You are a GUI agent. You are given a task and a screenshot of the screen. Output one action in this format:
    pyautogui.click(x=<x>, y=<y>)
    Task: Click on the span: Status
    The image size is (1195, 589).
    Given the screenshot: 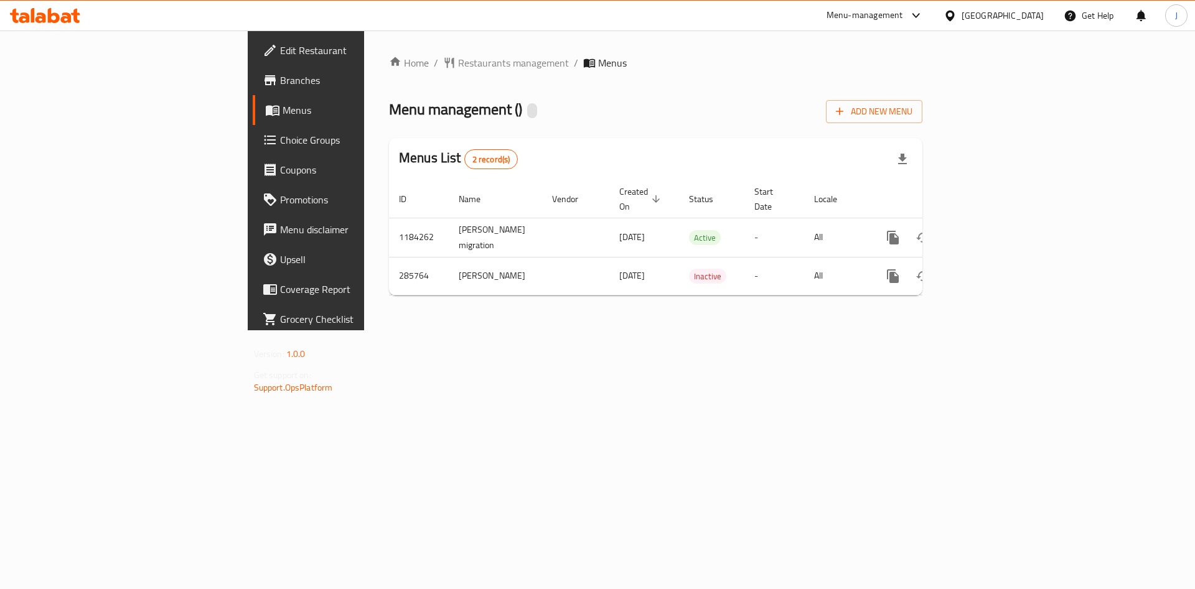 What is the action you would take?
    pyautogui.click(x=709, y=199)
    